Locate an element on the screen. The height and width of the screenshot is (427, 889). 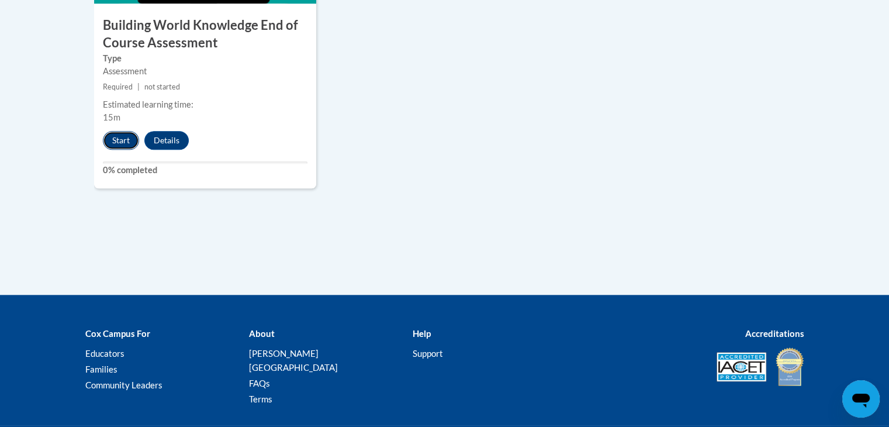
h3: Building World Knowledge End of Course Assessment is located at coordinates (205, 34).